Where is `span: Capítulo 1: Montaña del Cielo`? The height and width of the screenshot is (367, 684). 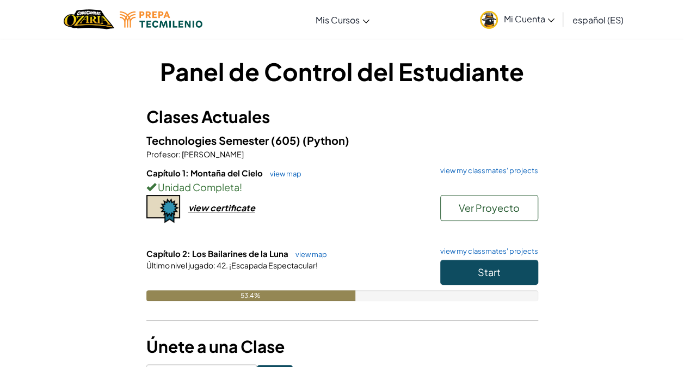 span: Capítulo 1: Montaña del Cielo is located at coordinates (205, 172).